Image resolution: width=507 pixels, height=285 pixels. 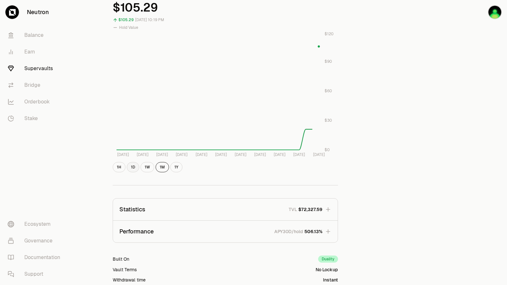 I want to click on p: APY30D/hold, so click(x=289, y=231).